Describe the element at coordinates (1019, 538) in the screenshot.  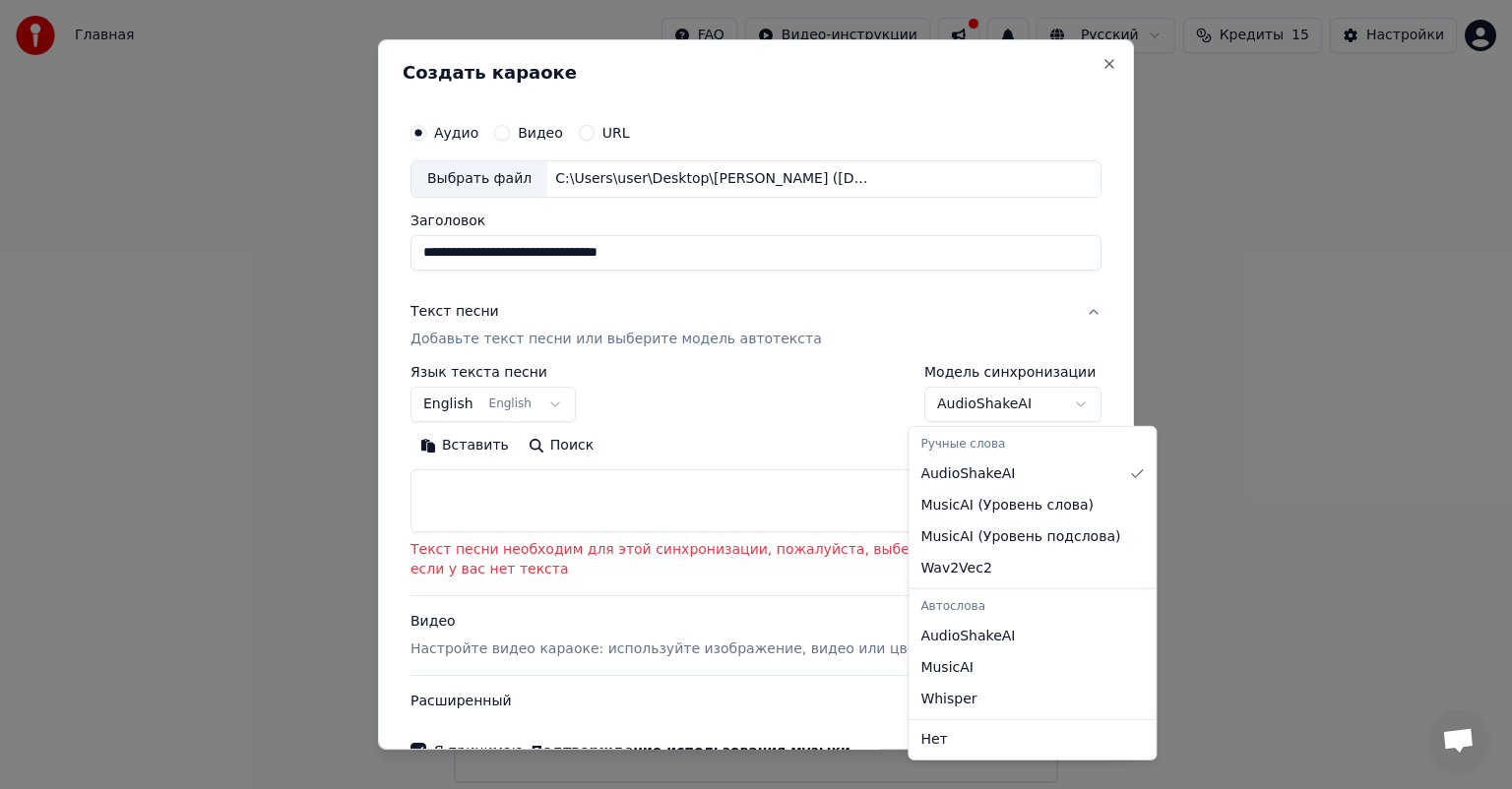
I see `span: MusicAI ( Уровень подслова )` at that location.